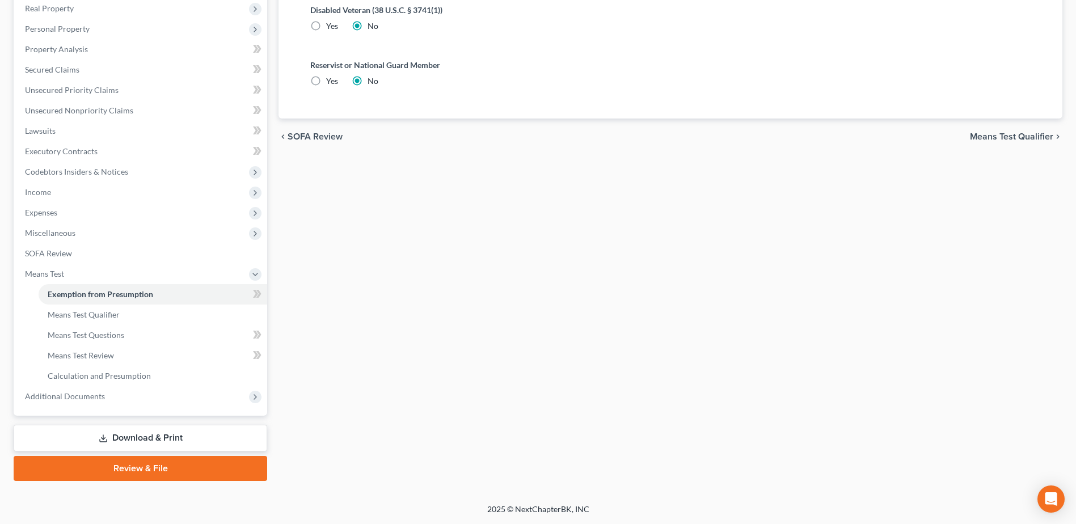  What do you see at coordinates (38, 192) in the screenshot?
I see `span: Income` at bounding box center [38, 192].